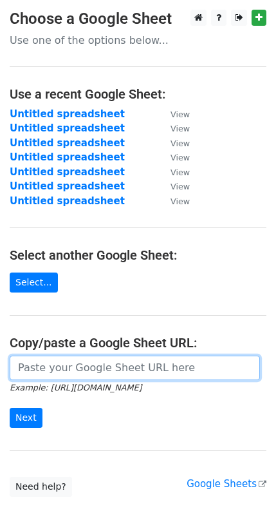 The image size is (276, 529). Describe the element at coordinates (138, 19) in the screenshot. I see `h3: Choose a Google Sheet` at that location.